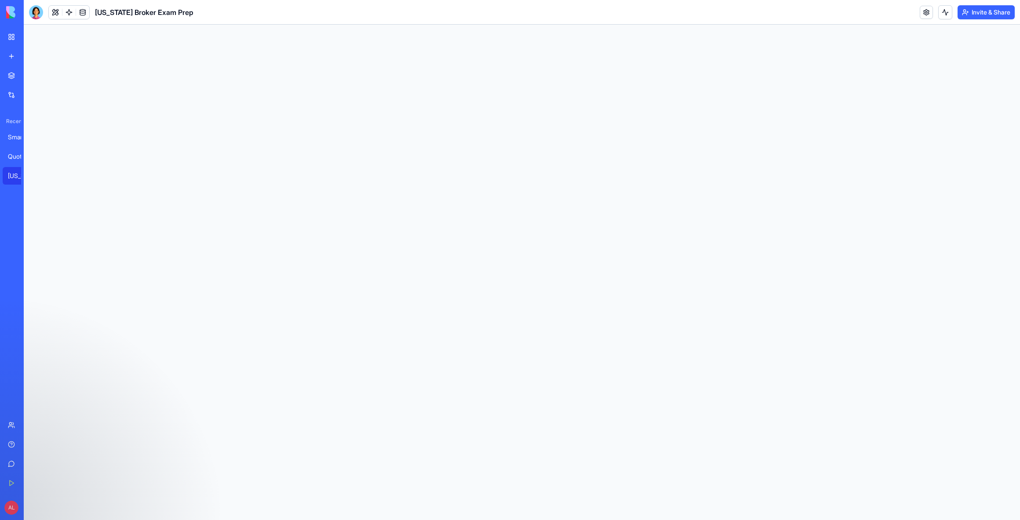  I want to click on a: Smart Reminders, so click(20, 137).